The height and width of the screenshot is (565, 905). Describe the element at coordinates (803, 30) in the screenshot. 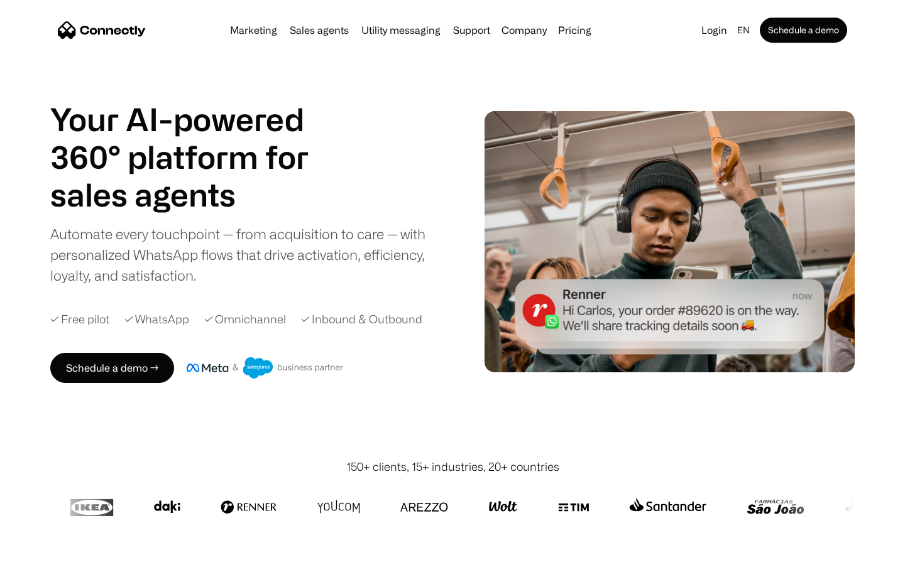

I see `a: Schedule a demo` at that location.